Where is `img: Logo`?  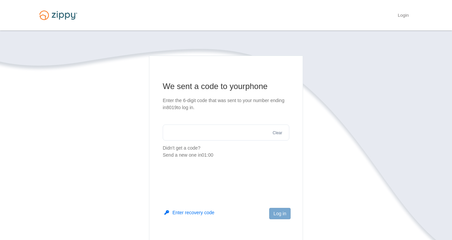 img: Logo is located at coordinates (58, 15).